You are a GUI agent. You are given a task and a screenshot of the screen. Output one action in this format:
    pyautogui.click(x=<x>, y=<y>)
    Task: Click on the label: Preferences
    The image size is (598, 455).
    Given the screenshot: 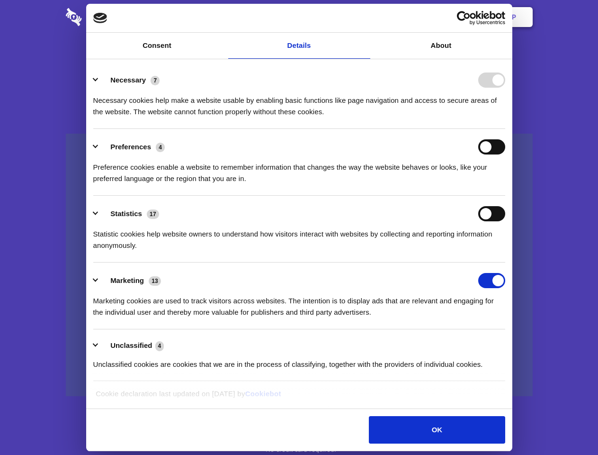 What is the action you would take?
    pyautogui.click(x=131, y=146)
    